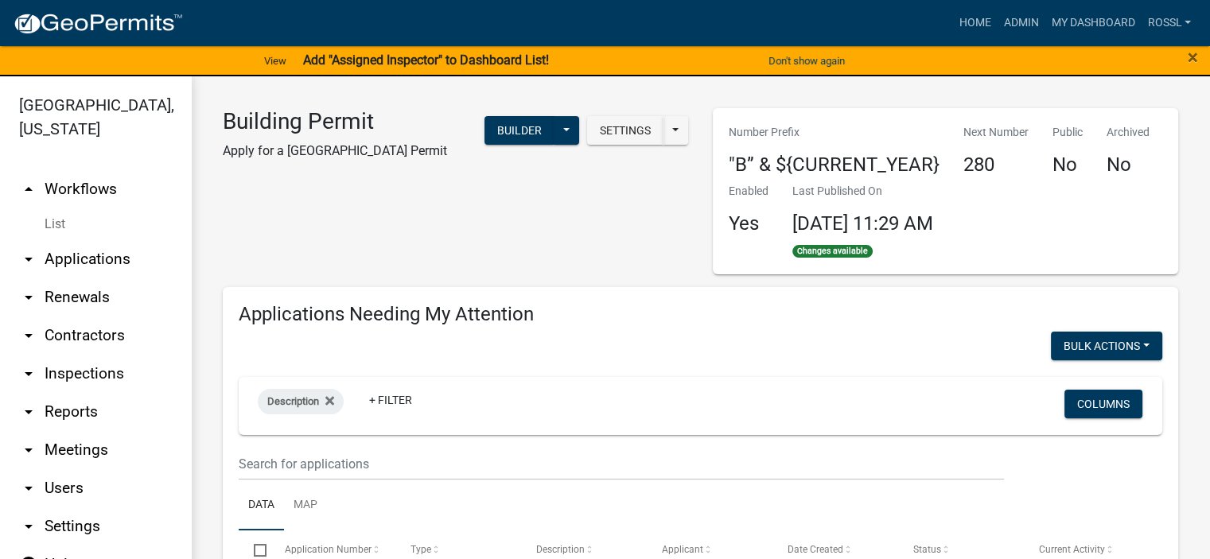 The height and width of the screenshot is (559, 1210). I want to click on h3: Building Permit, so click(335, 122).